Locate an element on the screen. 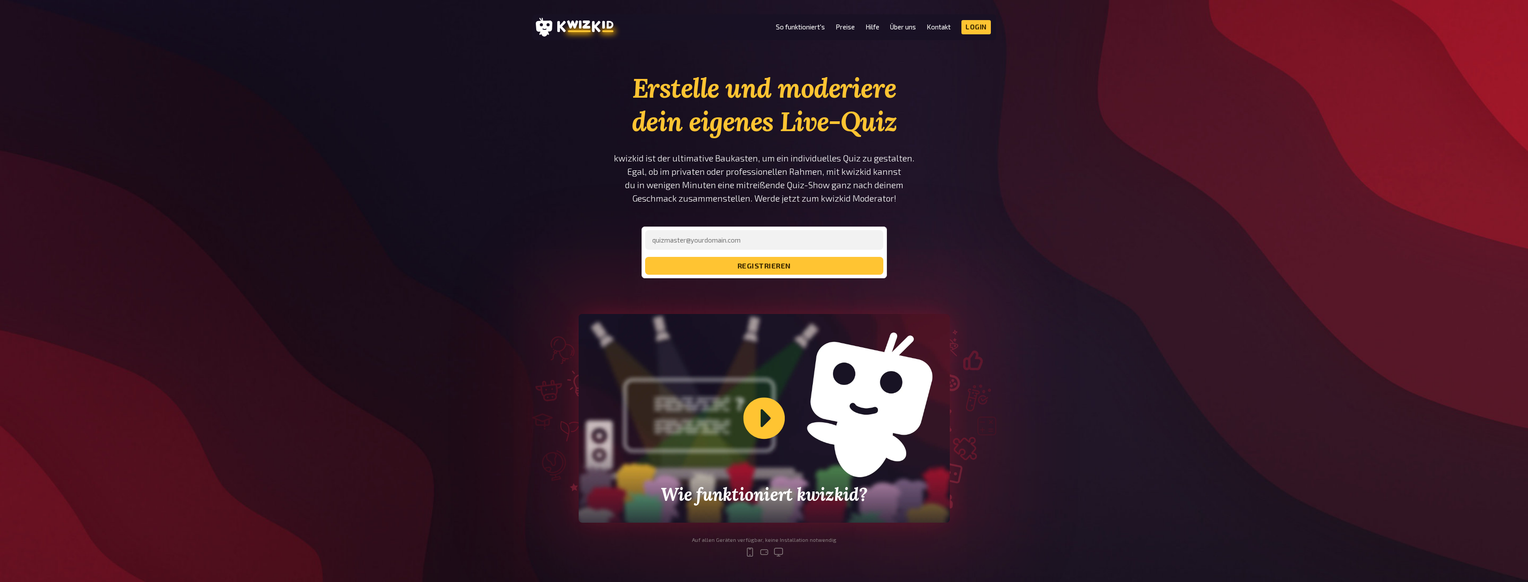  a: Hilfe is located at coordinates (872, 27).